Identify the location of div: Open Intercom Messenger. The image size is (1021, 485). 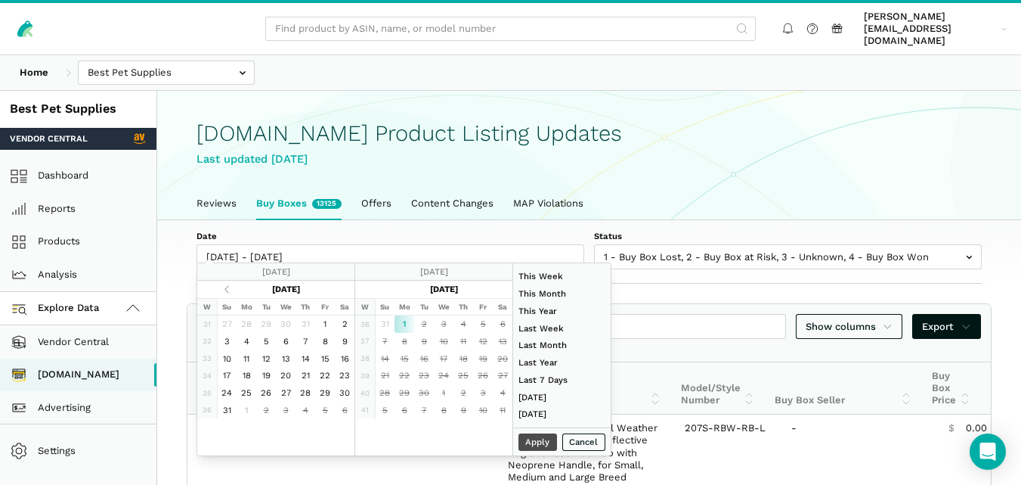
(988, 451).